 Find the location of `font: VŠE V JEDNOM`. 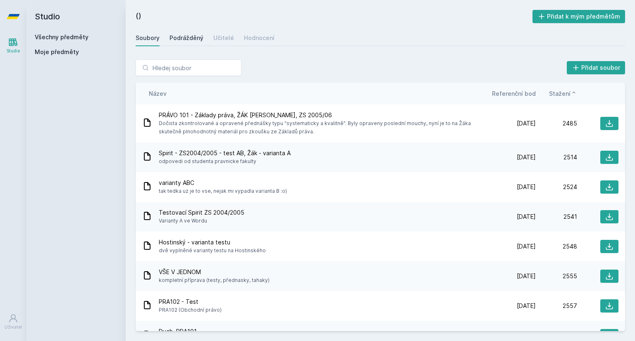

font: VŠE V JEDNOM is located at coordinates (180, 272).